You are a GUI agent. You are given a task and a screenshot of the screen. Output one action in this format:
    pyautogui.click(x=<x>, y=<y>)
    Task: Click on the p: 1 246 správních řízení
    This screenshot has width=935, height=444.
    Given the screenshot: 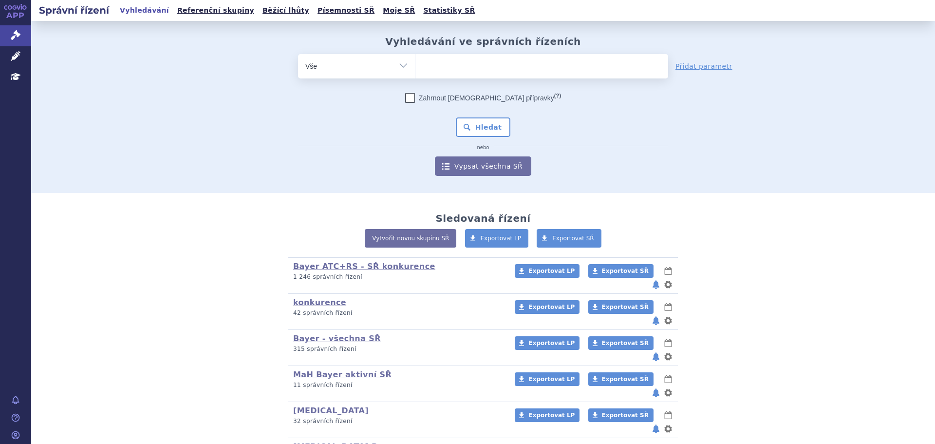 What is the action you would take?
    pyautogui.click(x=398, y=277)
    